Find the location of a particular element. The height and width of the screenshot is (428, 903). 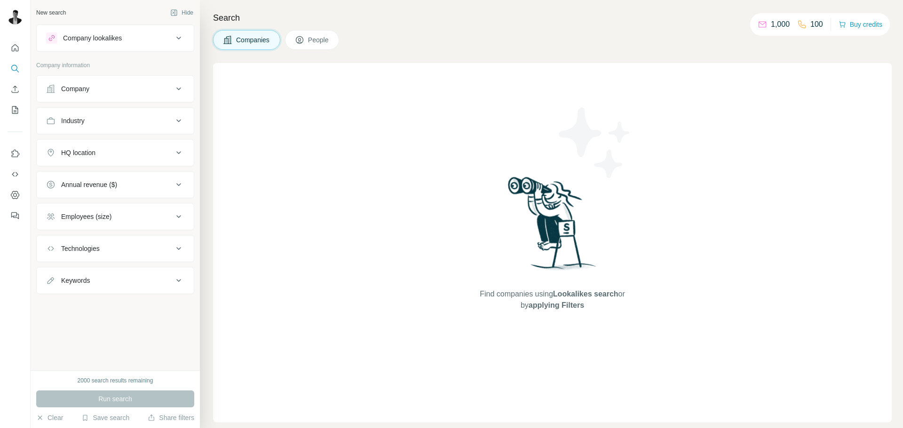

button: Use Surfe API is located at coordinates (15, 174).